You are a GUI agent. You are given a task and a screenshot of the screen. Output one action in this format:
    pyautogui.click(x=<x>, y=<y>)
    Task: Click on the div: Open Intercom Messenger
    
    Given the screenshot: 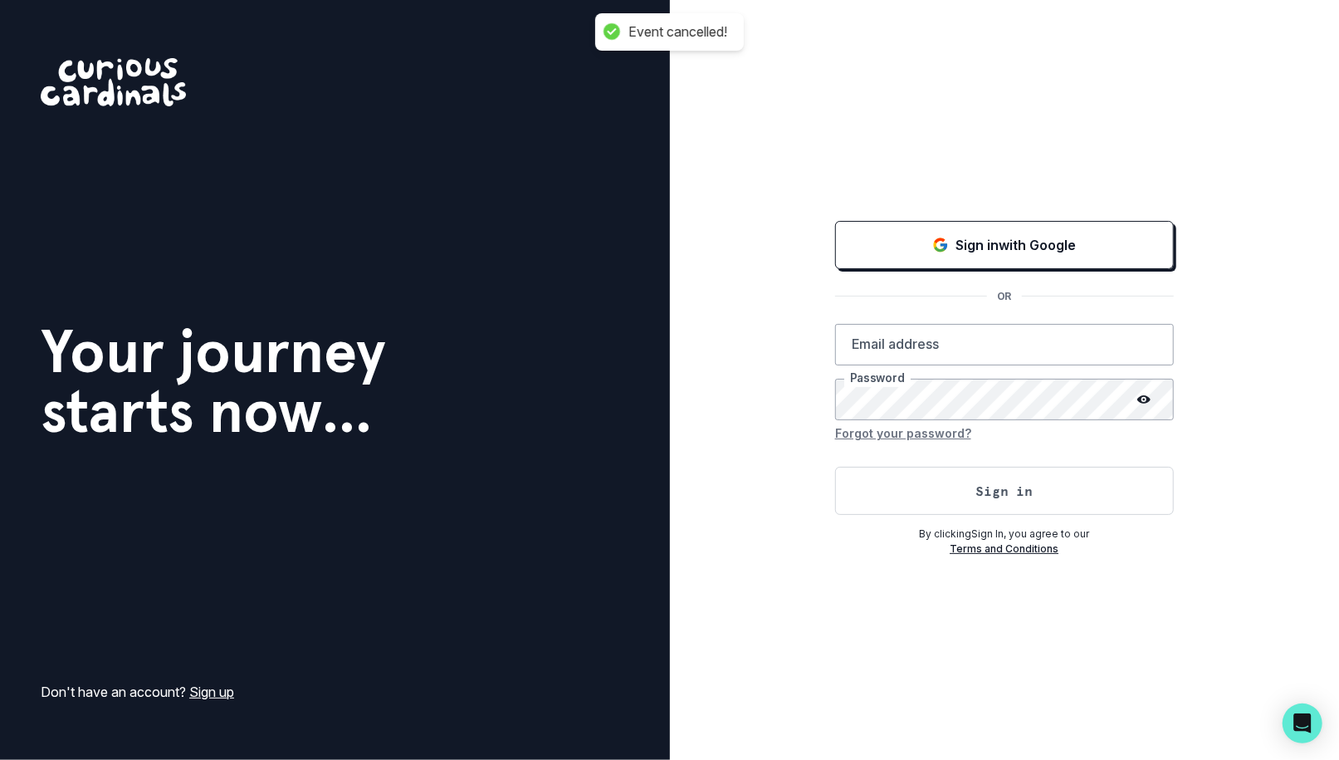 What is the action you would take?
    pyautogui.click(x=1303, y=723)
    